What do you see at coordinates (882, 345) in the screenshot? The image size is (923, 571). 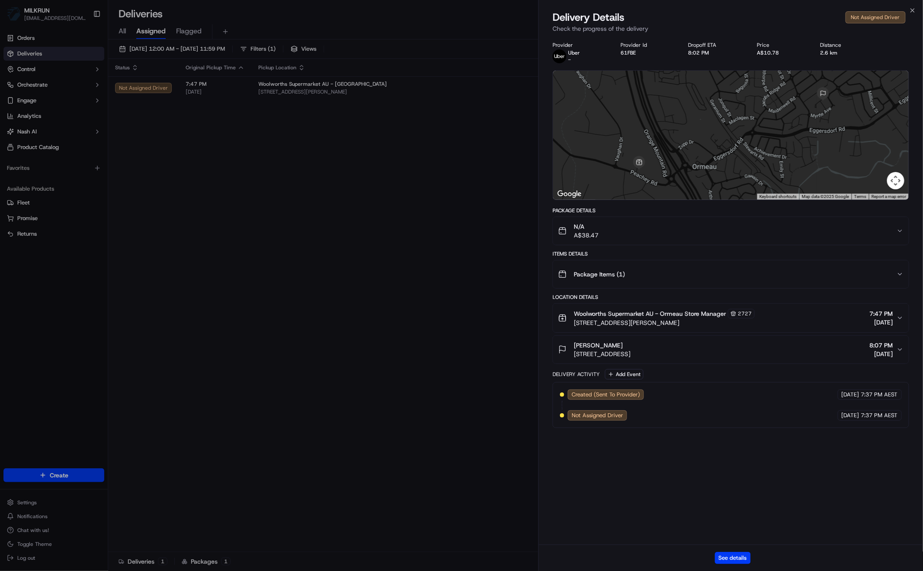 I see `span: 8:07 PM` at bounding box center [882, 345].